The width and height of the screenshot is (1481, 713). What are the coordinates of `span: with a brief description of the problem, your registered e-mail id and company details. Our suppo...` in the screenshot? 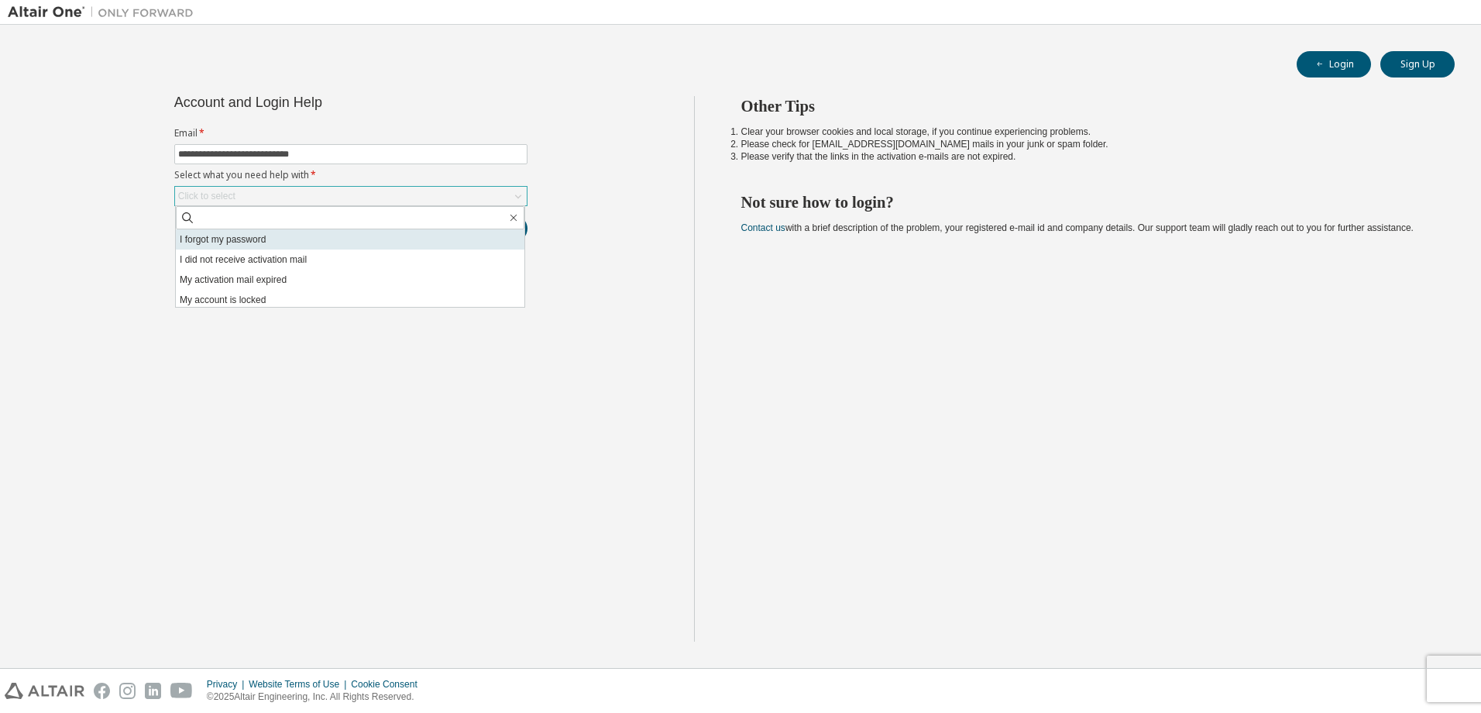 It's located at (1077, 228).